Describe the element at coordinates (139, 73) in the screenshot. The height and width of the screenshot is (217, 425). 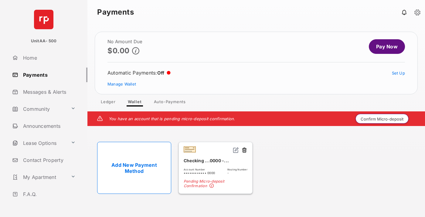
I see `div: Automatic Payments :` at that location.